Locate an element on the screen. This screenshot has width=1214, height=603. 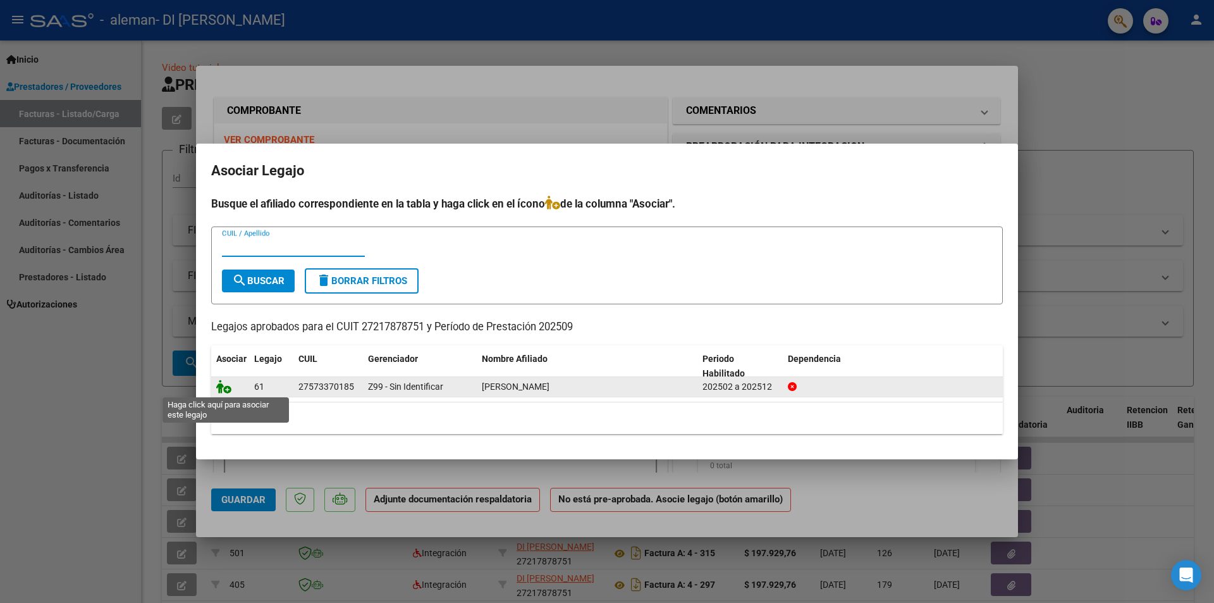
span: Legajo is located at coordinates (268, 359).